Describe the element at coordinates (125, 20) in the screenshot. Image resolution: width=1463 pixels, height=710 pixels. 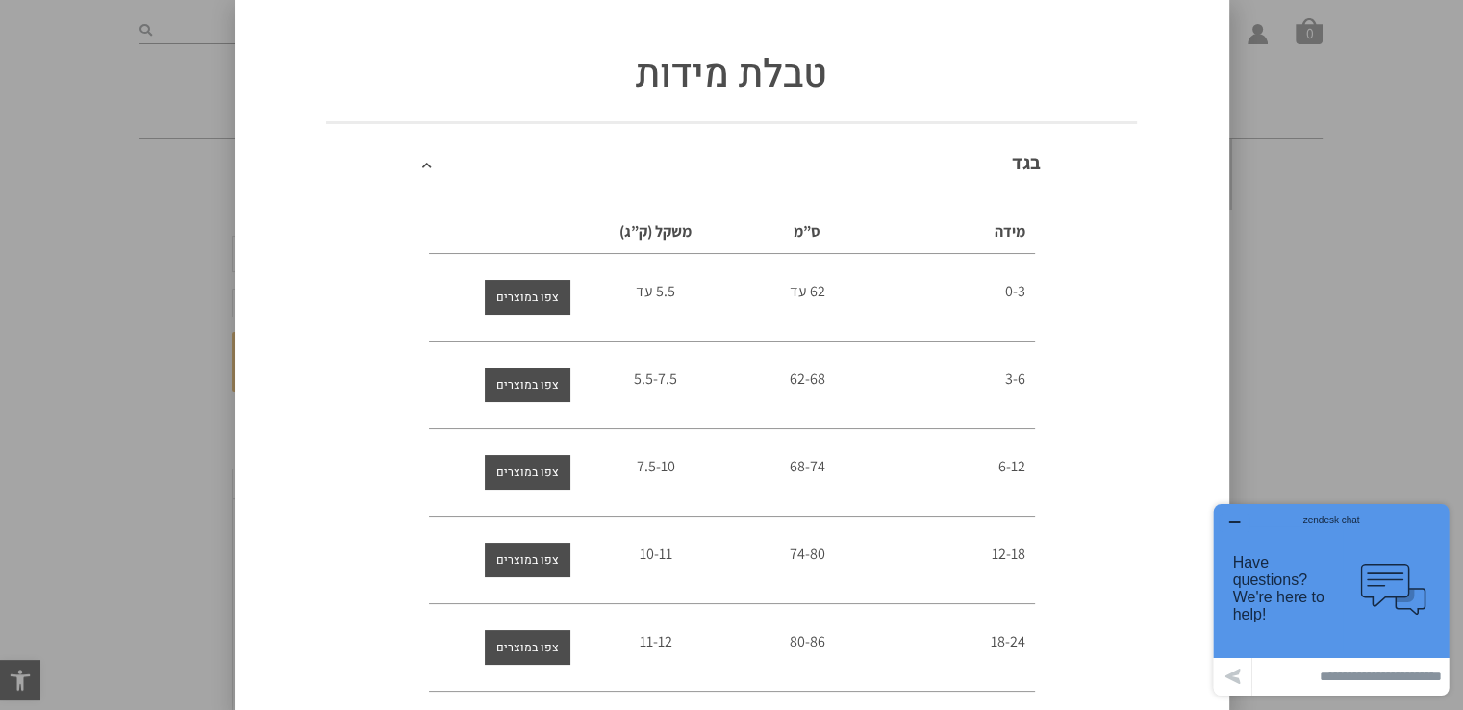
I see `div: zendesk chat` at that location.